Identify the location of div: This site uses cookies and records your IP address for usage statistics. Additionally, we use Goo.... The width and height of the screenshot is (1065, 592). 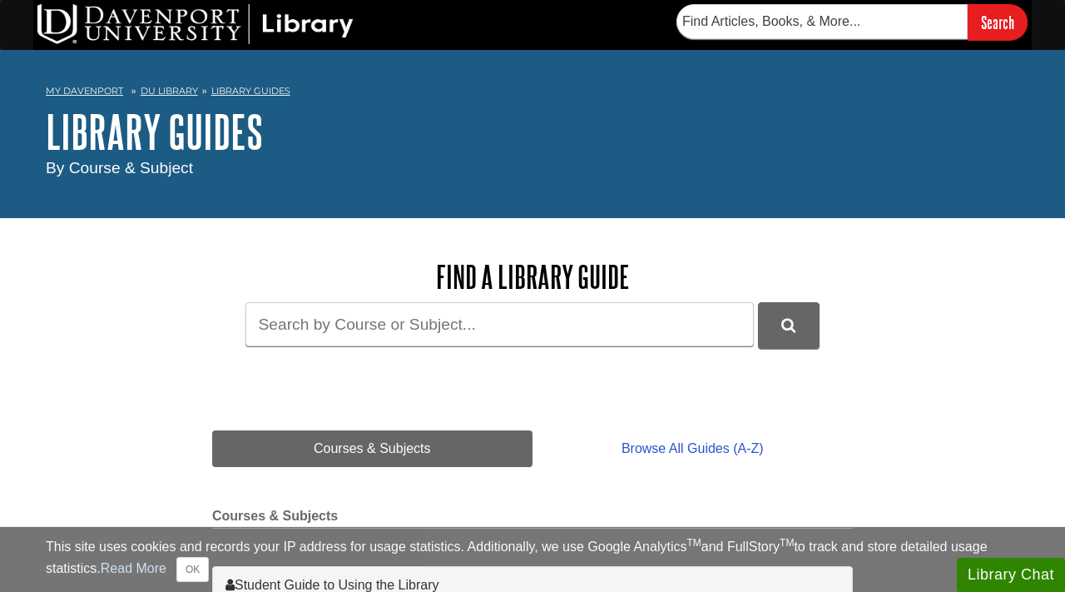
(533, 559).